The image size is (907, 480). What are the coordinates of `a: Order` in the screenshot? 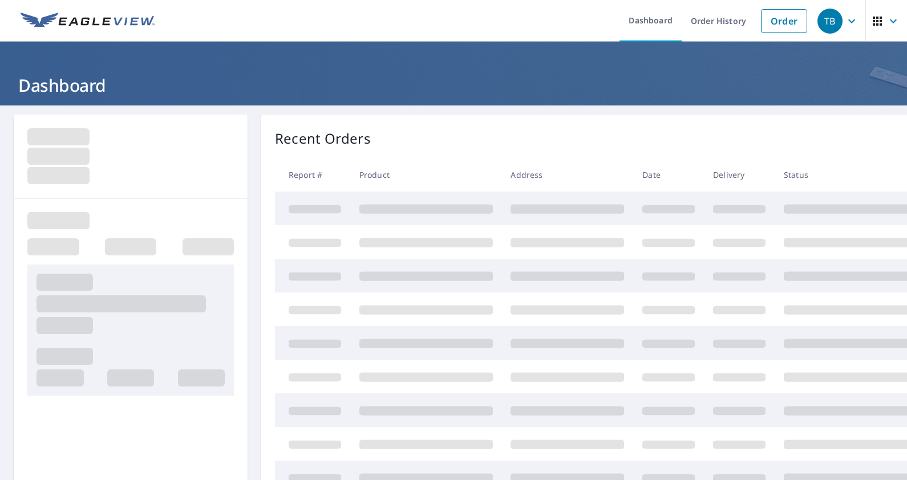 It's located at (784, 21).